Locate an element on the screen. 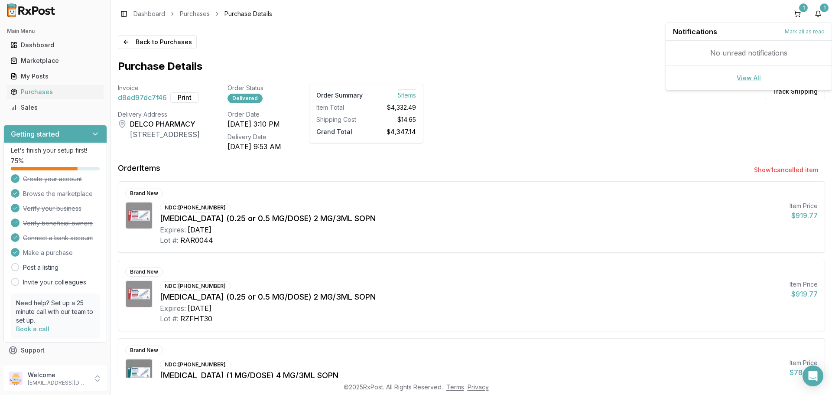  p: Need help? Set up a 25 minute call with our team to set up. is located at coordinates (55, 312).